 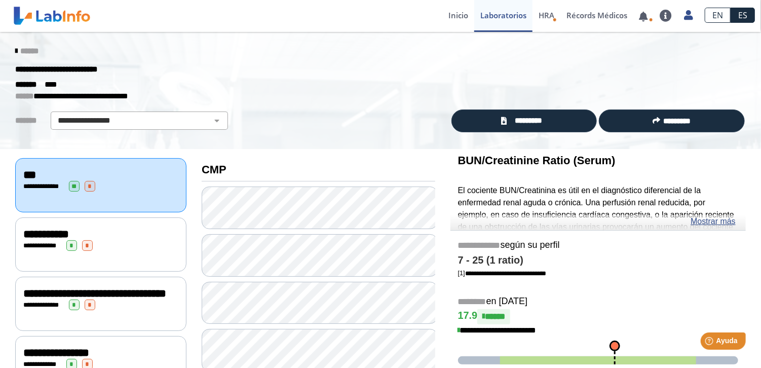 What do you see at coordinates (713, 221) in the screenshot?
I see `a: Mostrar más` at bounding box center [713, 221].